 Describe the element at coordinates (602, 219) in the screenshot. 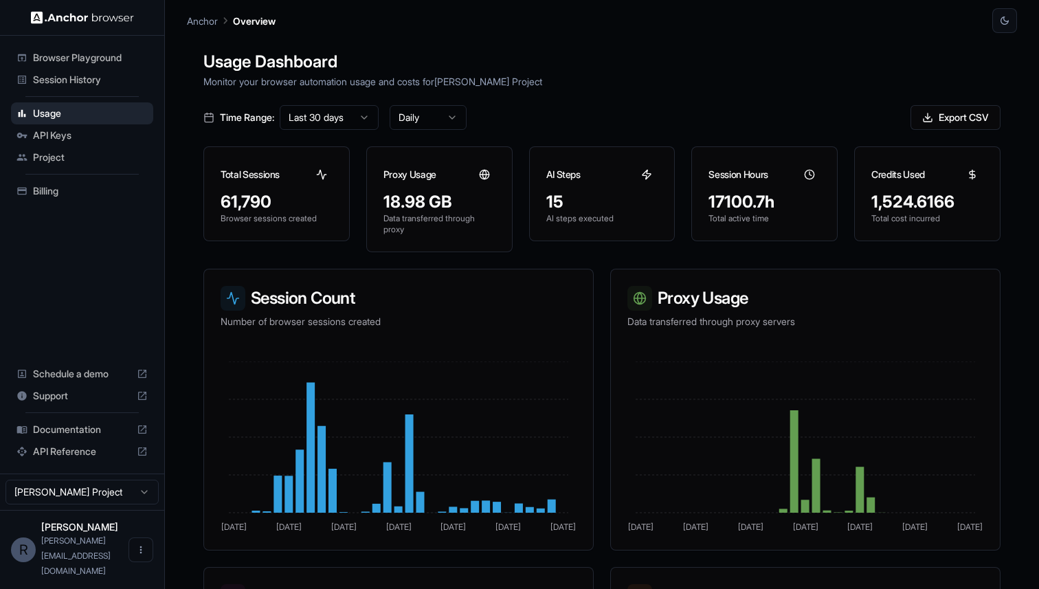

I see `p: AI steps executed` at that location.